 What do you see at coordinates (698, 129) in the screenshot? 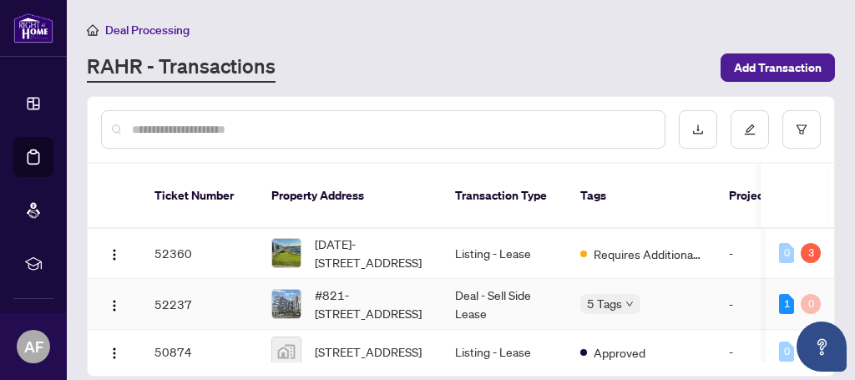
I see `span: download` at bounding box center [698, 129].